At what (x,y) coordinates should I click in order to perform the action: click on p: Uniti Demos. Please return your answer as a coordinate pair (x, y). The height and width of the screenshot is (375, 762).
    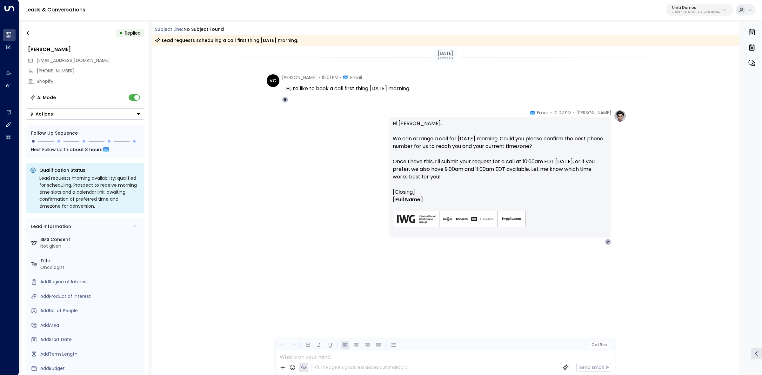
    Looking at the image, I should click on (696, 8).